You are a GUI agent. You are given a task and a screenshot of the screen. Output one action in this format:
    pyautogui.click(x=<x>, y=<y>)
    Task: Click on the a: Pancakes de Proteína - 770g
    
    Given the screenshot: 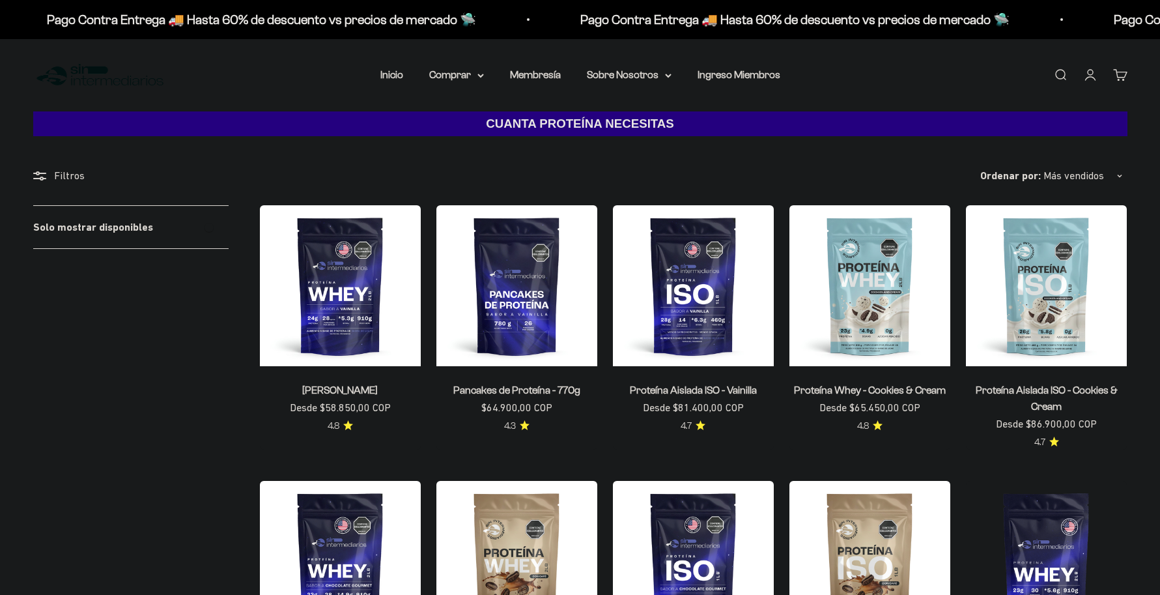 What is the action you would take?
    pyautogui.click(x=517, y=389)
    